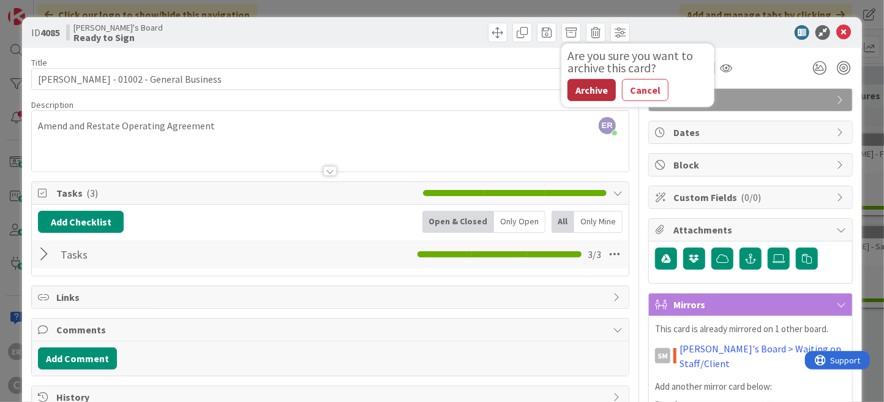 Image resolution: width=884 pixels, height=402 pixels. What do you see at coordinates (595, 254) in the screenshot?
I see `span: 3 / 3` at bounding box center [595, 254].